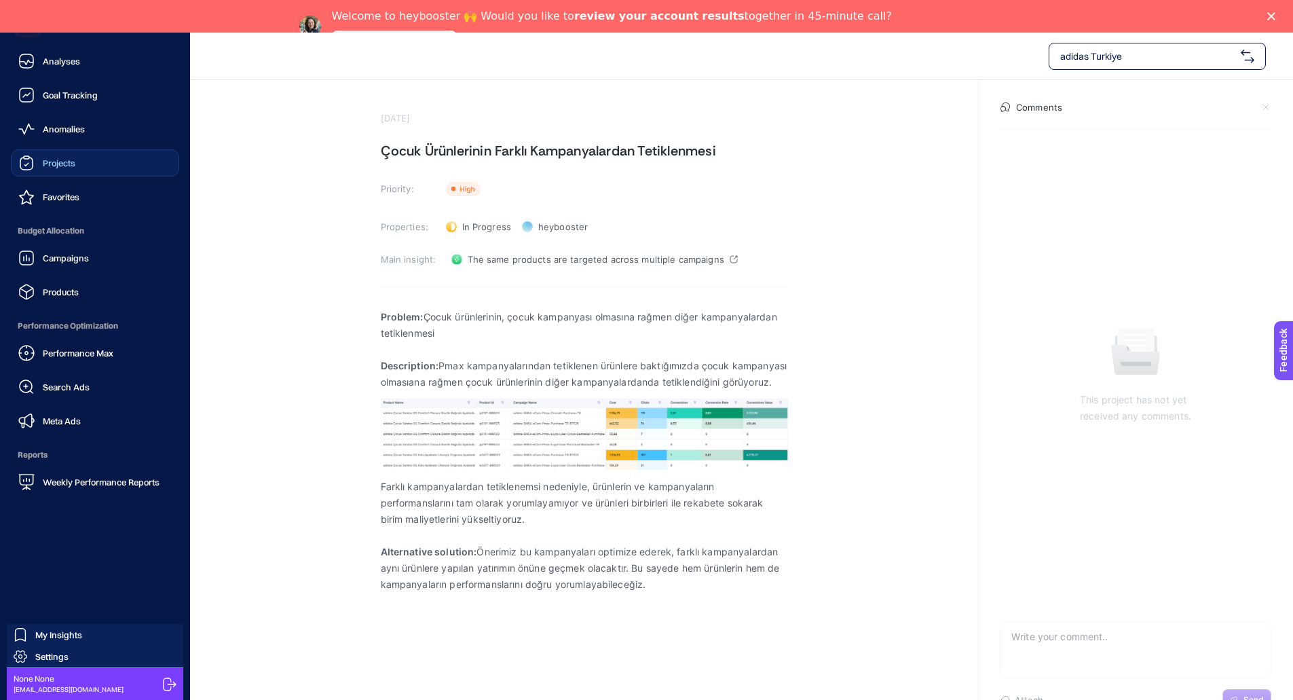  I want to click on a: Search Ads, so click(95, 387).